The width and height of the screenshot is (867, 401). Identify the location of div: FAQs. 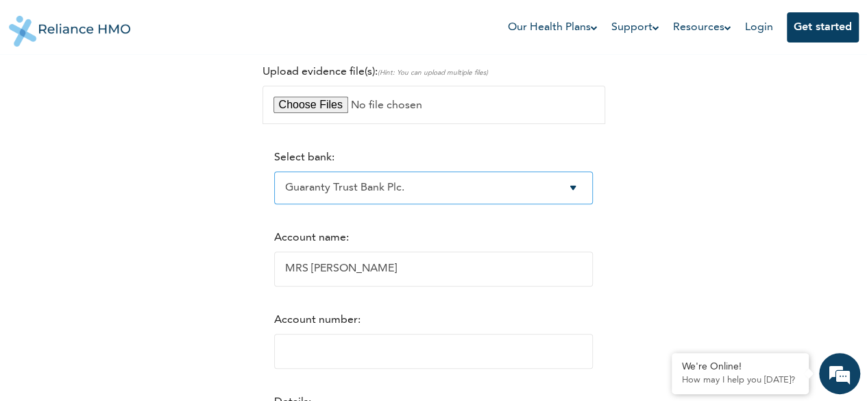
(198, 353).